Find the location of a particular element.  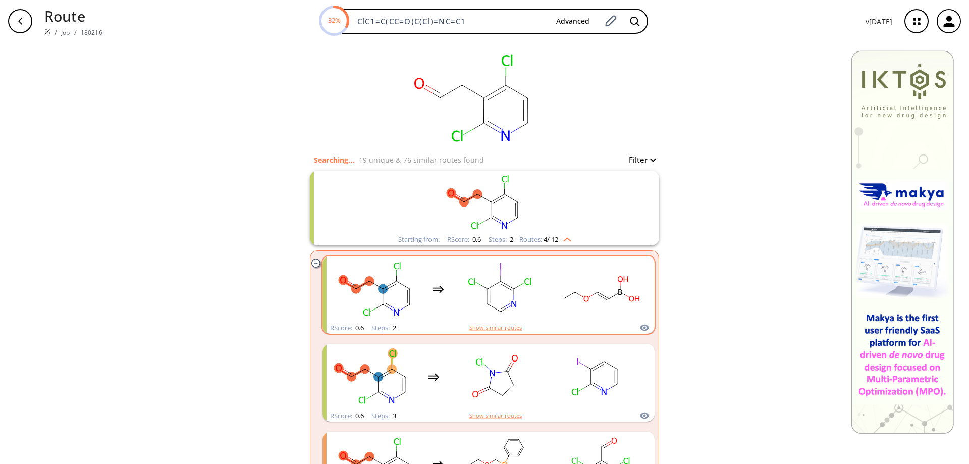

div: Starting from: is located at coordinates (419, 239).